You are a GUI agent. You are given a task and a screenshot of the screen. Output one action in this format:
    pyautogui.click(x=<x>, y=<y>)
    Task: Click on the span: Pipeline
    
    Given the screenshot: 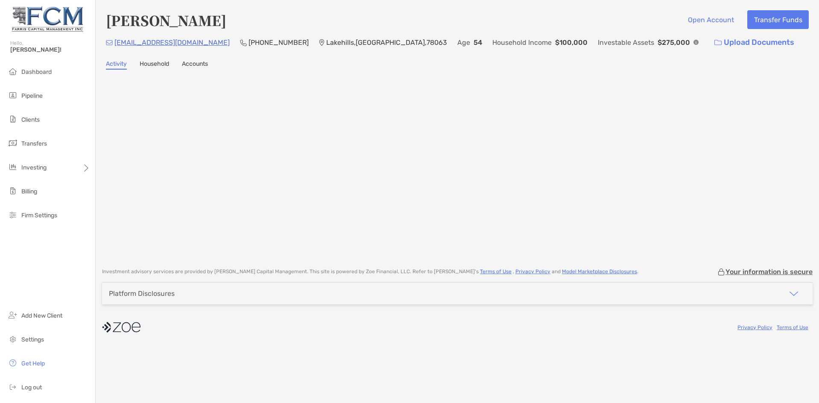 What is the action you would take?
    pyautogui.click(x=32, y=96)
    